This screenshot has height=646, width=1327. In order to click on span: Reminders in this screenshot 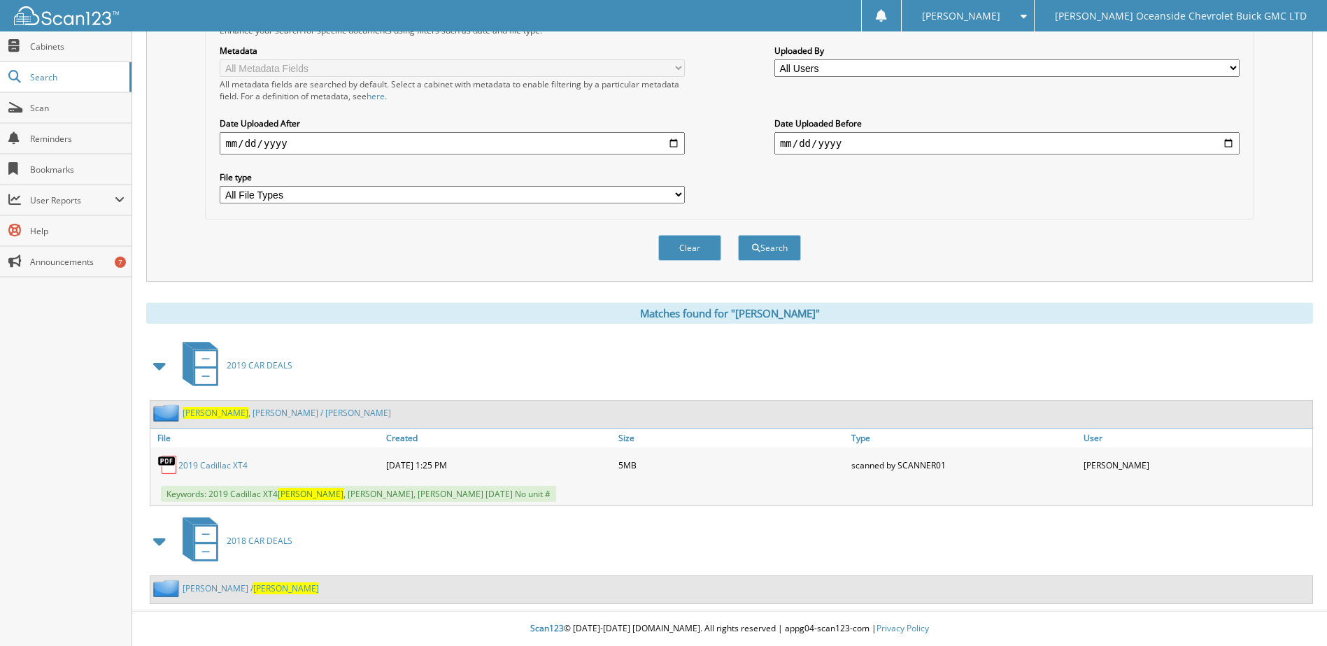, I will do `click(77, 138)`.